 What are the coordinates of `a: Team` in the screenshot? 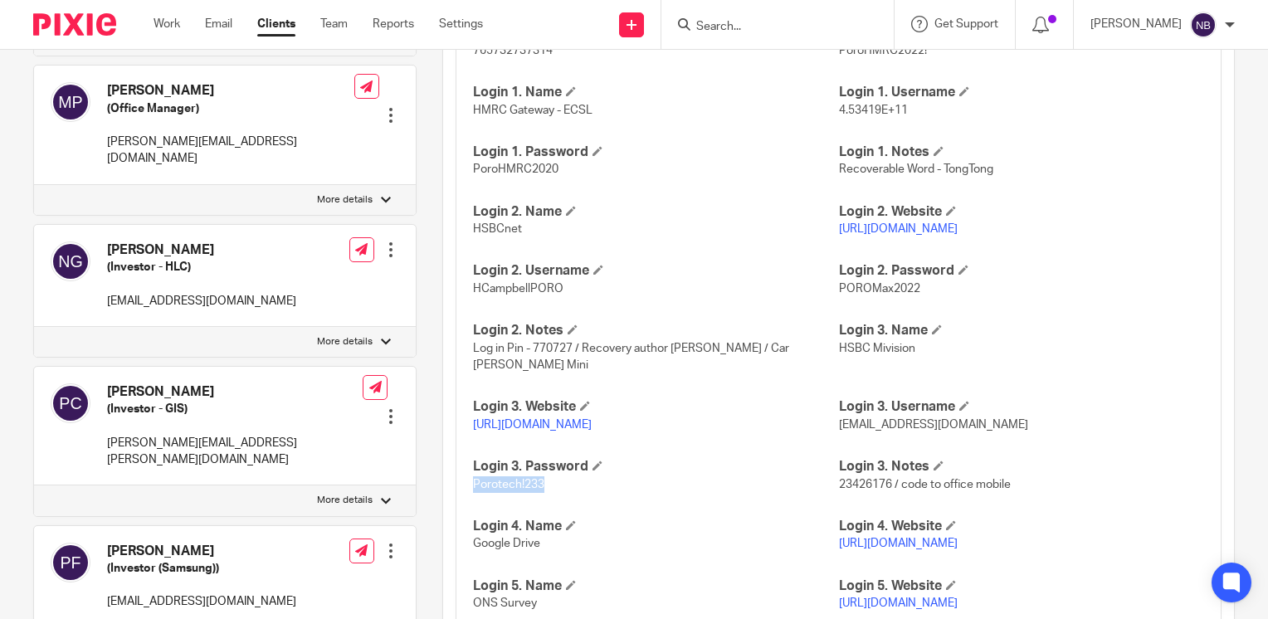 It's located at (334, 24).